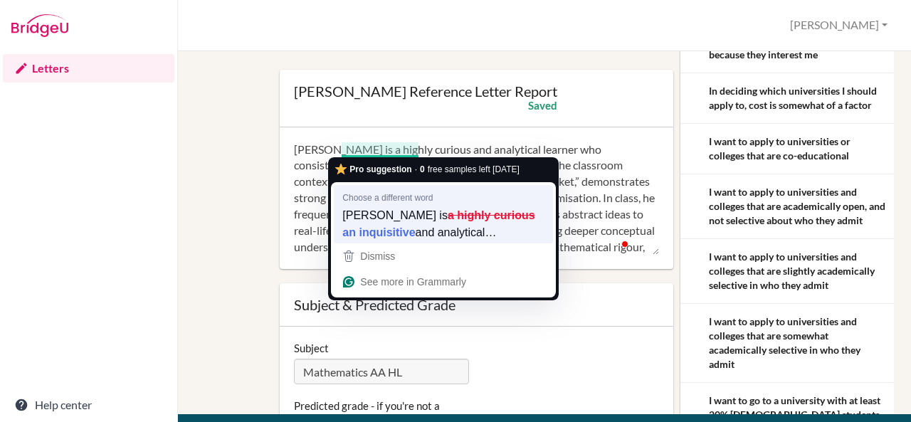  I want to click on div: I want to apply to universities and colleges that are academically open, and not selective about ..., so click(798, 206).